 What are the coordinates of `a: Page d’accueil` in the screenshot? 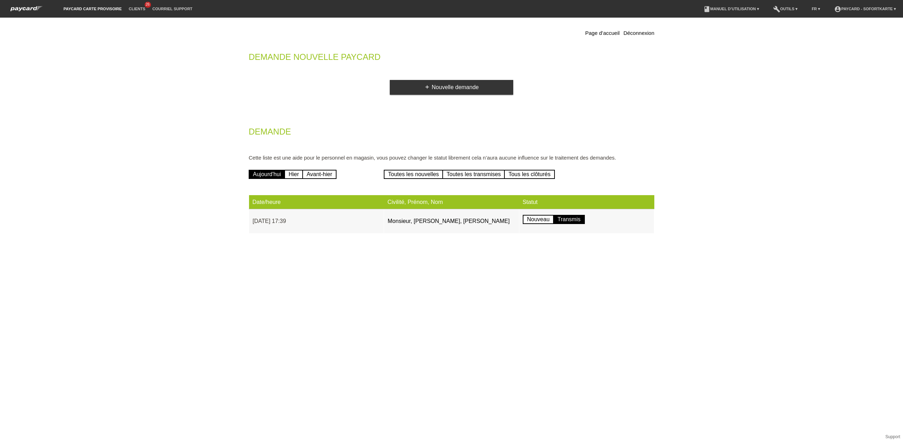 It's located at (602, 33).